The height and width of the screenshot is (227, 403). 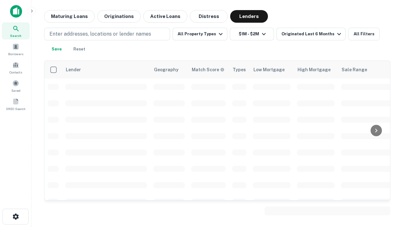 I want to click on th: Types, so click(x=239, y=70).